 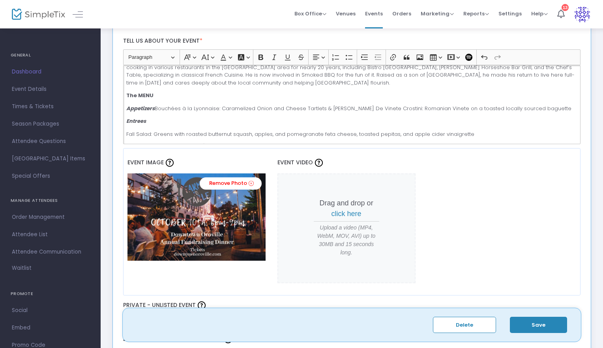 I want to click on span: Waitlist, so click(x=22, y=268).